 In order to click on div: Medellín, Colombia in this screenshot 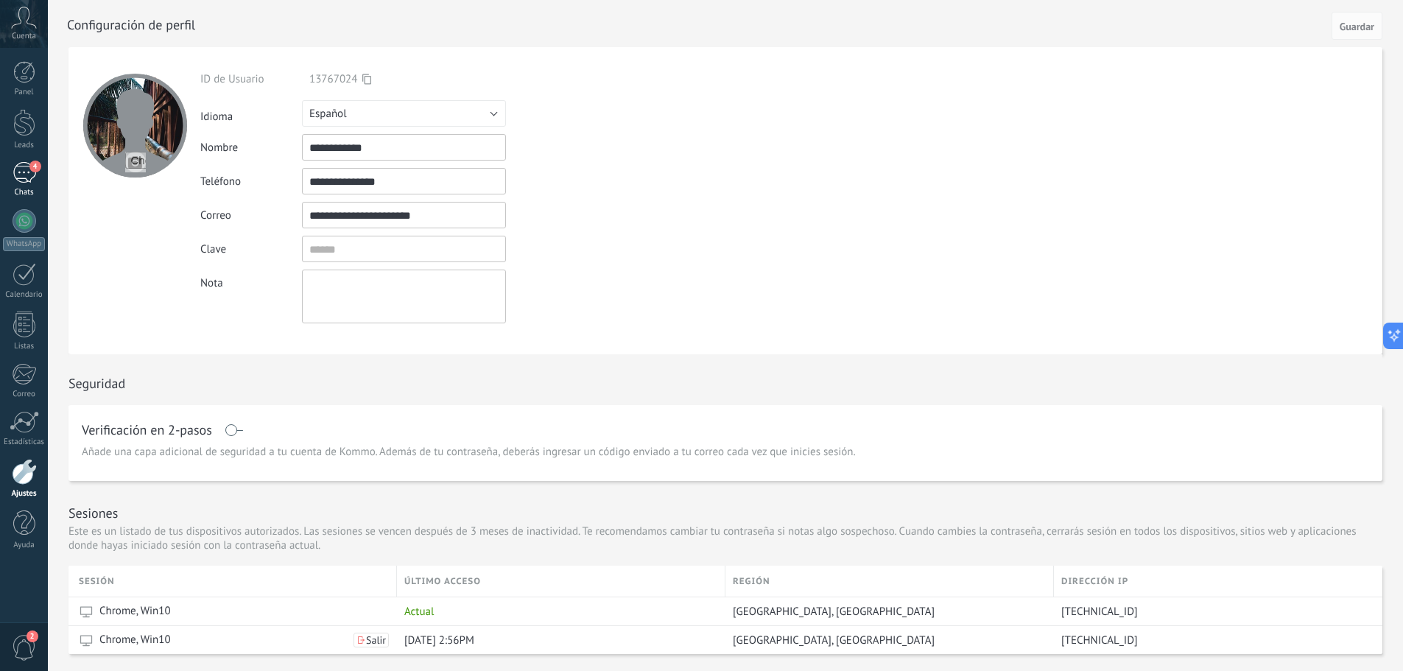, I will do `click(886, 640)`.